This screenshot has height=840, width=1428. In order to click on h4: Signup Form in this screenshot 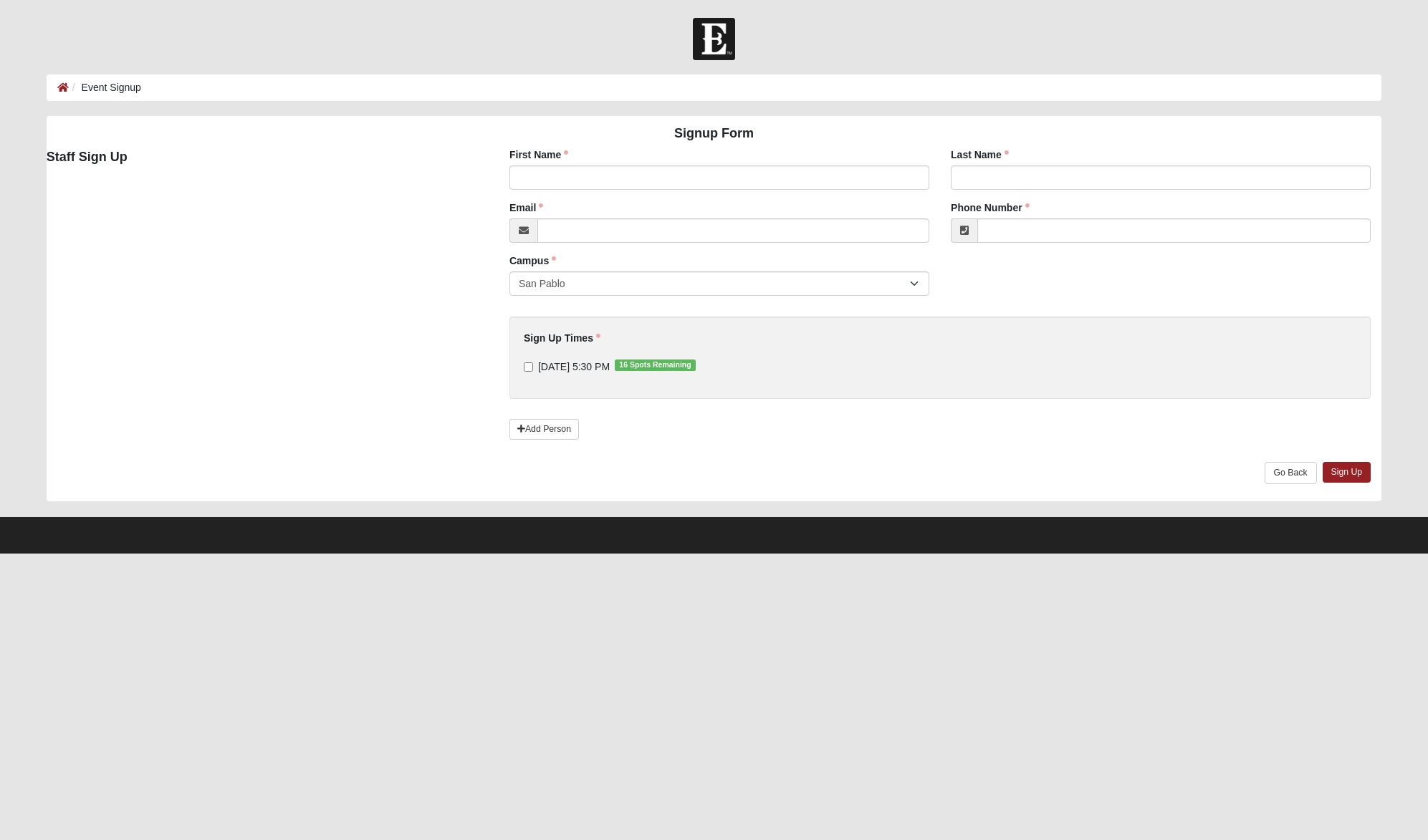, I will do `click(714, 134)`.